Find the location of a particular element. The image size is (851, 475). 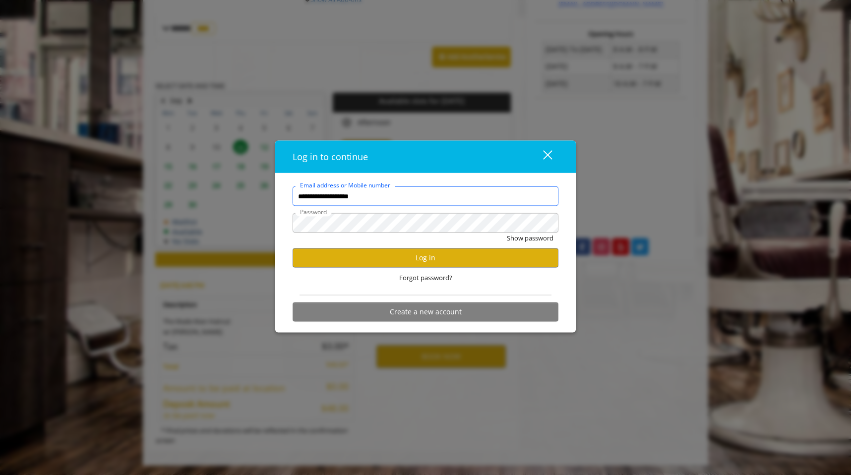

button: Log in is located at coordinates (426, 257).